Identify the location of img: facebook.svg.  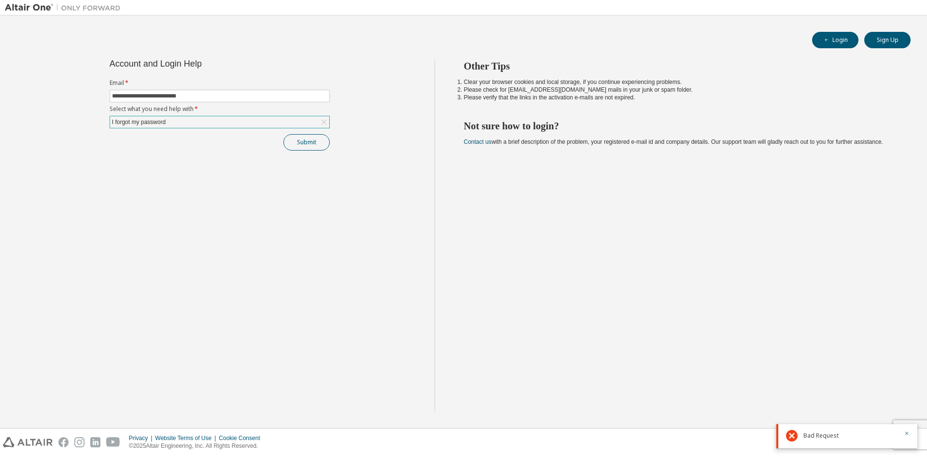
(63, 442).